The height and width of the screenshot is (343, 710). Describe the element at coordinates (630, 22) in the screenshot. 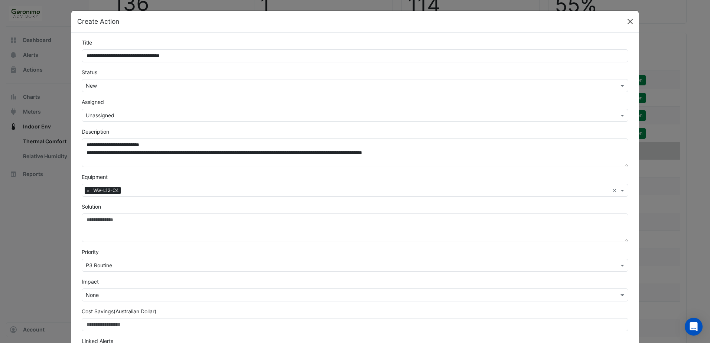

I see `button: Close` at that location.